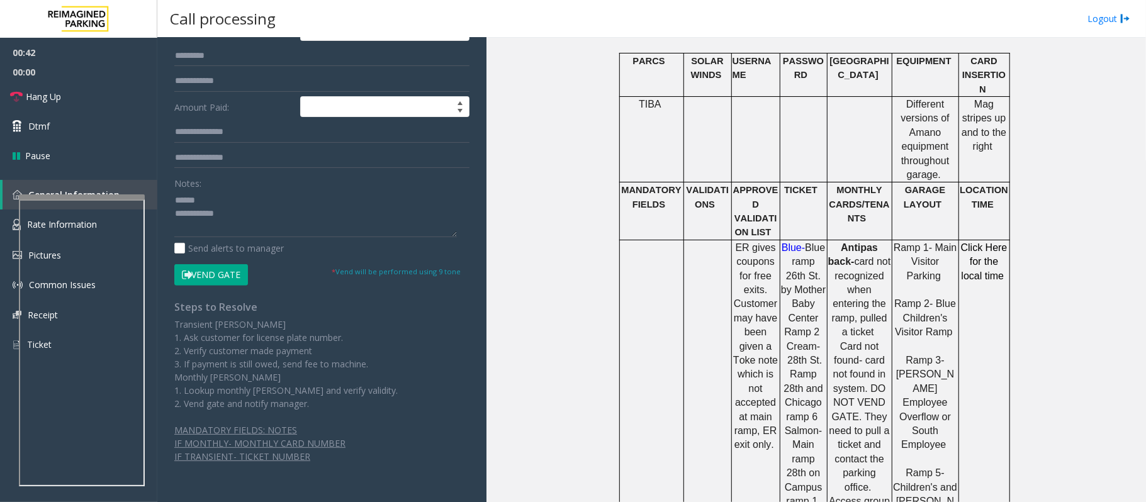 Image resolution: width=1146 pixels, height=502 pixels. I want to click on span: MANDATORY FIELDS, so click(651, 197).